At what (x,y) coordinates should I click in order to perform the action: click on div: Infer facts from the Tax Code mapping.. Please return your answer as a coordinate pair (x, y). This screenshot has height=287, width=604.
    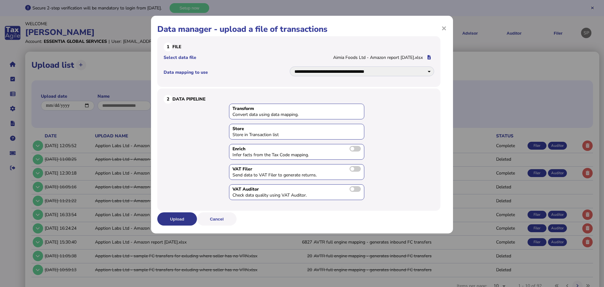
    Looking at the image, I should click on (280, 154).